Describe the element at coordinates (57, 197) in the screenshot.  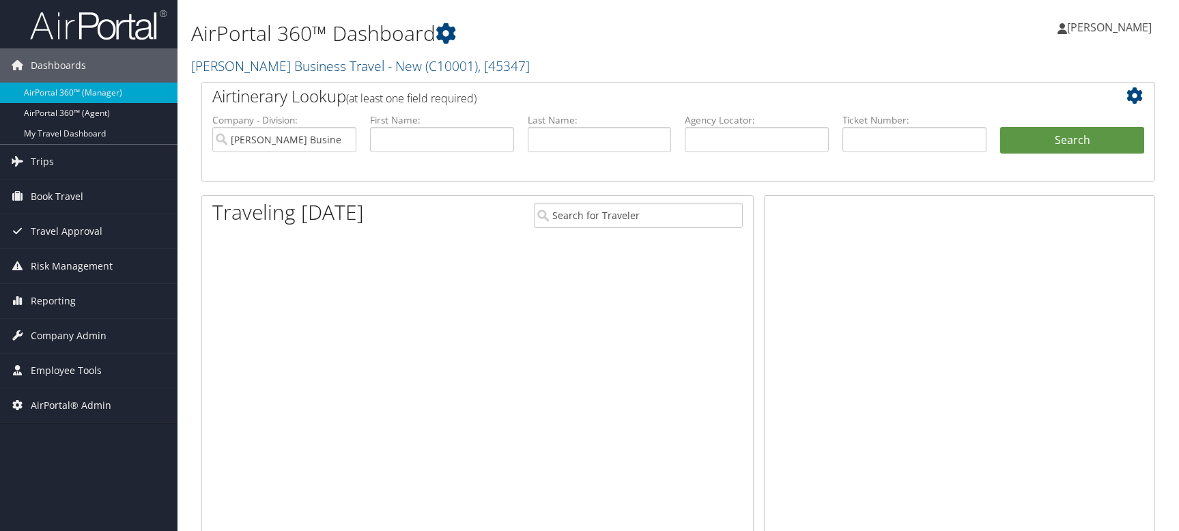
I see `span: Book Travel` at that location.